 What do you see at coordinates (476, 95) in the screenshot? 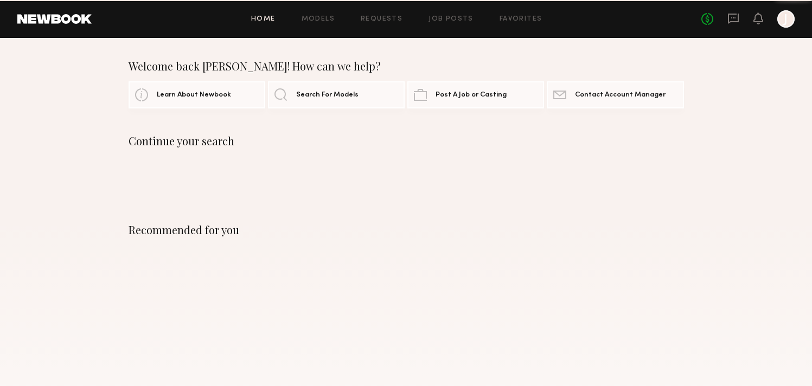
I see `a: Post A Job or Casting` at bounding box center [476, 95].